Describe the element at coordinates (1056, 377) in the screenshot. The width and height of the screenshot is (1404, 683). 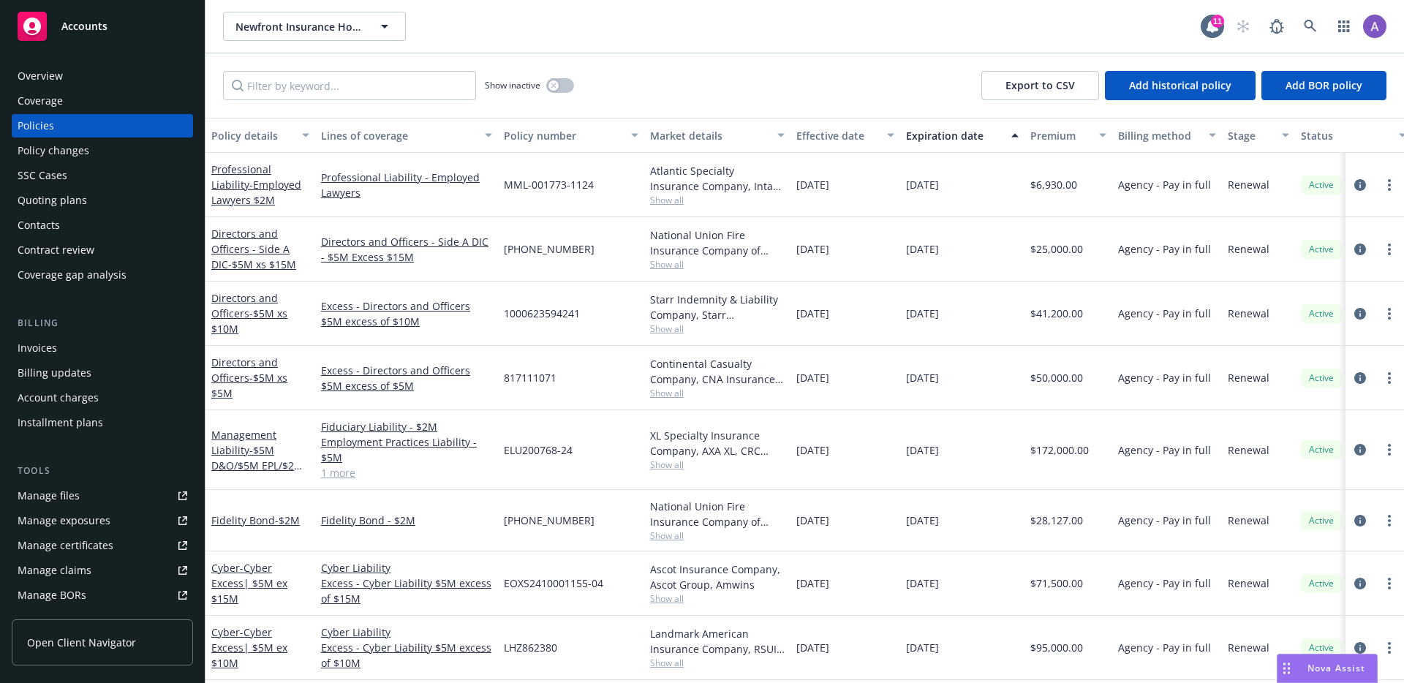
I see `span: $50,000.00` at that location.